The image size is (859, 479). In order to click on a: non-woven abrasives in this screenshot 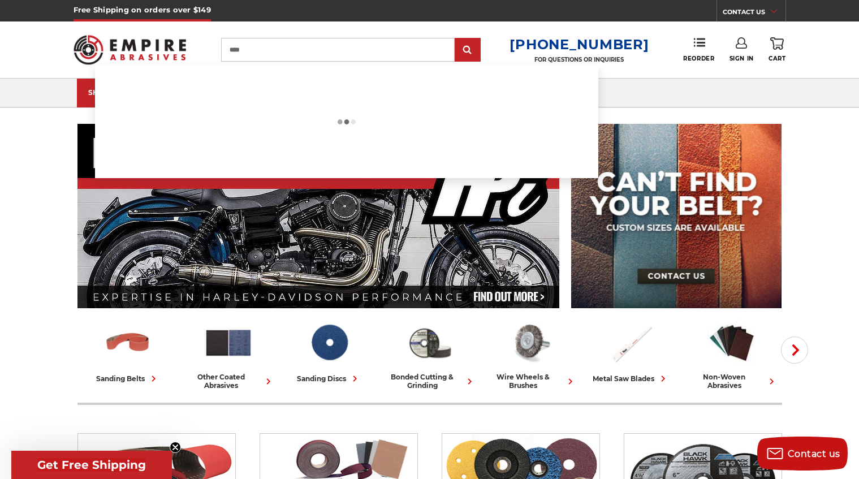, I will do `click(732, 354)`.